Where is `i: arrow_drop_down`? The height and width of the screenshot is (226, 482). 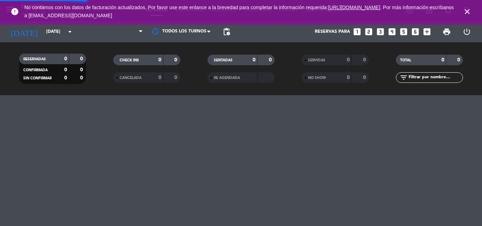 i: arrow_drop_down is located at coordinates (70, 32).